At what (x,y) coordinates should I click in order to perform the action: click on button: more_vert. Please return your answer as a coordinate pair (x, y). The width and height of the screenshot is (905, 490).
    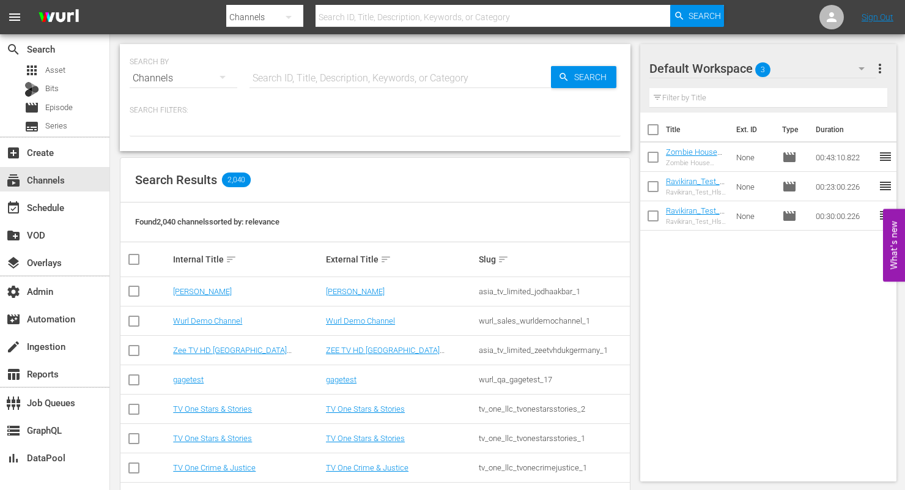
    Looking at the image, I should click on (880, 68).